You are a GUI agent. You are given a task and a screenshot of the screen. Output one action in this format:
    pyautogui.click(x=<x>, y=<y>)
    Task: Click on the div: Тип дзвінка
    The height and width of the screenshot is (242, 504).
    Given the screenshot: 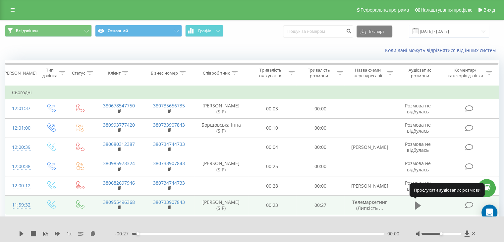 What is the action you would take?
    pyautogui.click(x=49, y=73)
    